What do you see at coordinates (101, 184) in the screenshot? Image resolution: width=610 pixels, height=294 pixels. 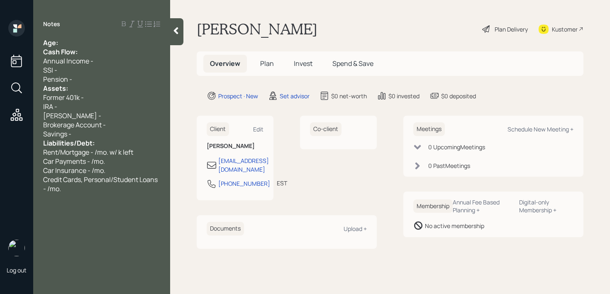 I see `span: Credit Cards, Personal/Student Loans - /mo.` at bounding box center [101, 184].